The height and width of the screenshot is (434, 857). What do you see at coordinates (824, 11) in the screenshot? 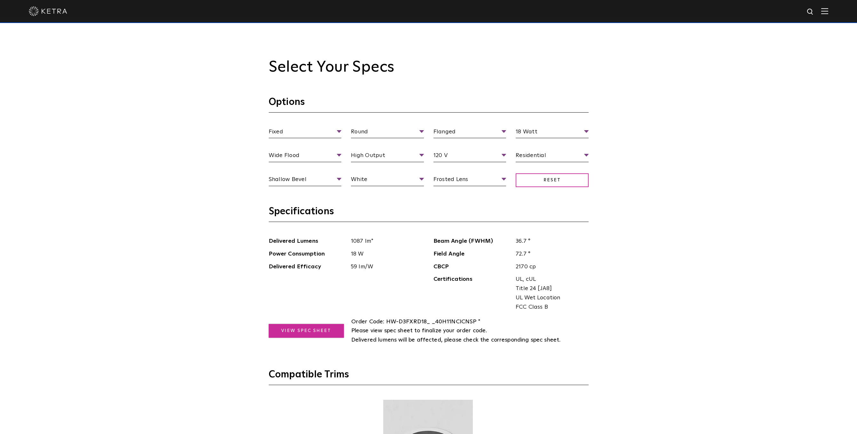
I see `img: Hamburger%20Nav.svg` at bounding box center [824, 11].